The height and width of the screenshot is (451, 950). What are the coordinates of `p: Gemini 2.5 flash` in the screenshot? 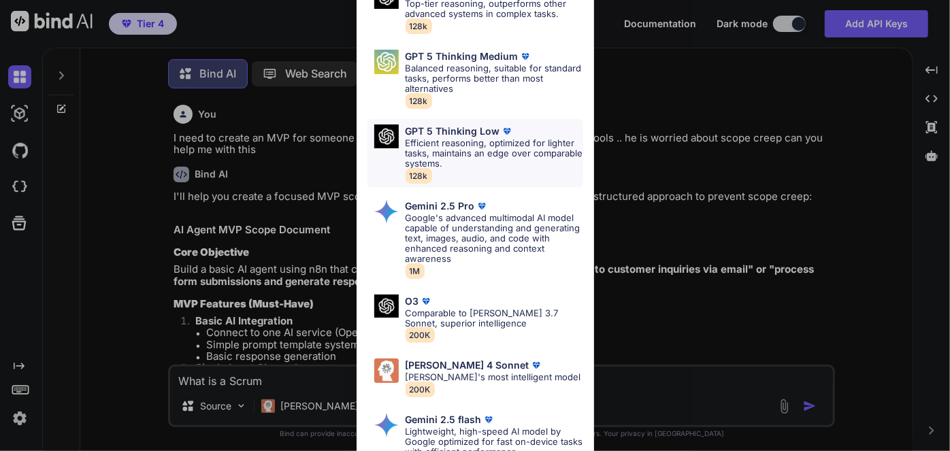 It's located at (444, 420).